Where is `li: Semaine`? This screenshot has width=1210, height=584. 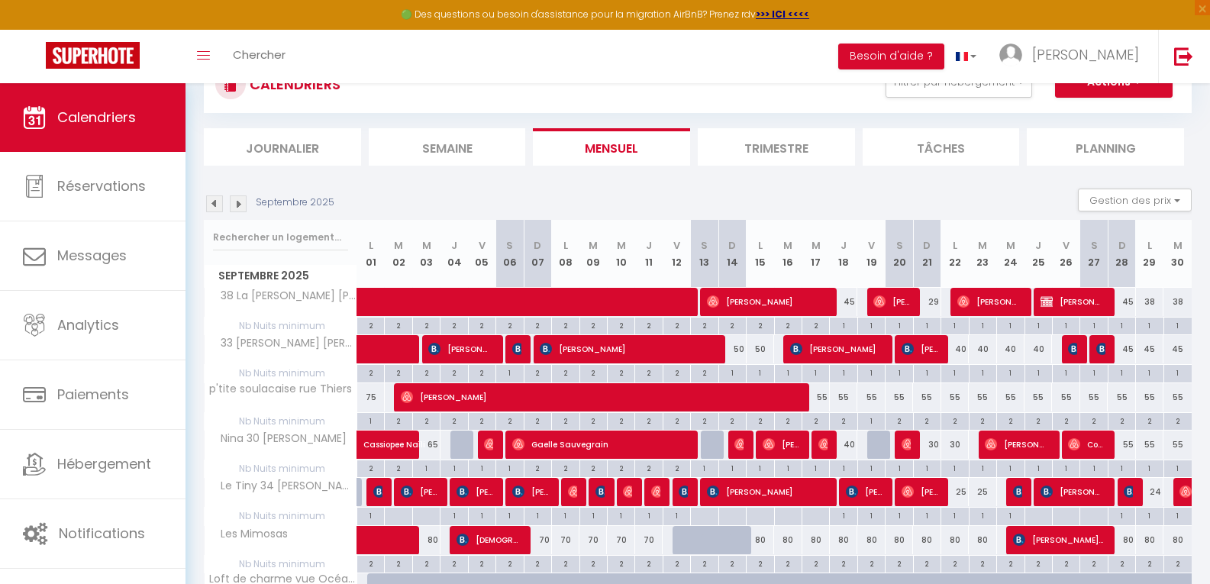
li: Semaine is located at coordinates (447, 147).